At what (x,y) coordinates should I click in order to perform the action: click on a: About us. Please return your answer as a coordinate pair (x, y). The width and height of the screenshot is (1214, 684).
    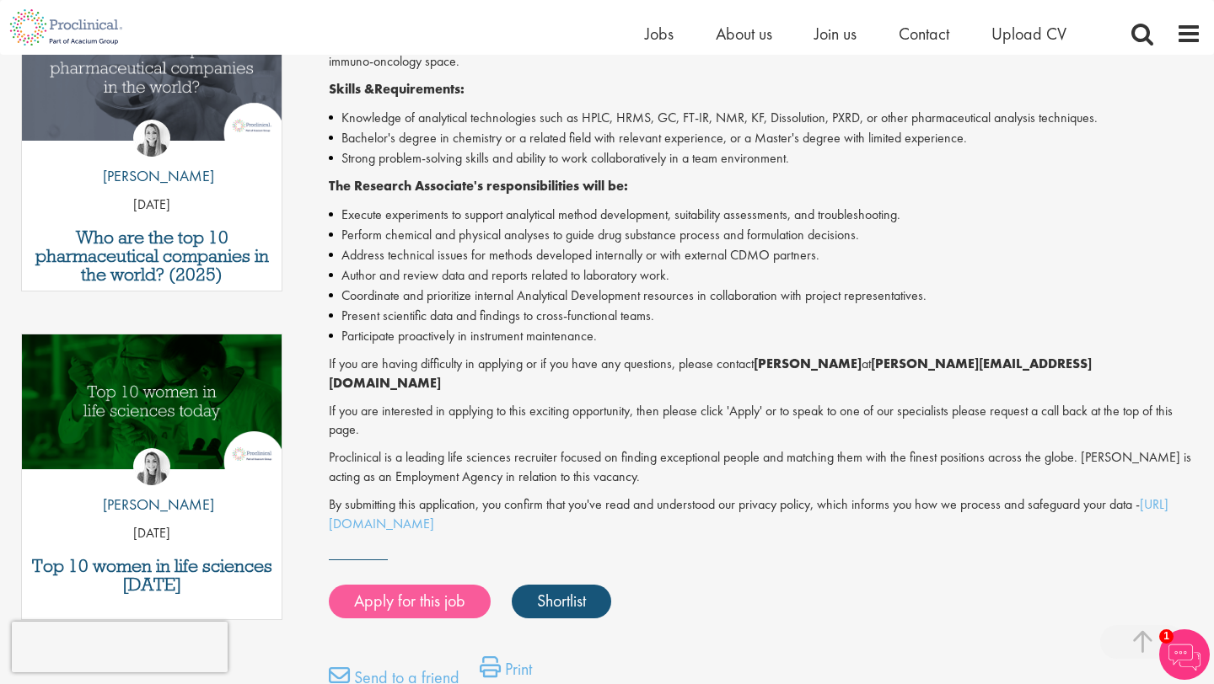
    Looking at the image, I should click on (743, 34).